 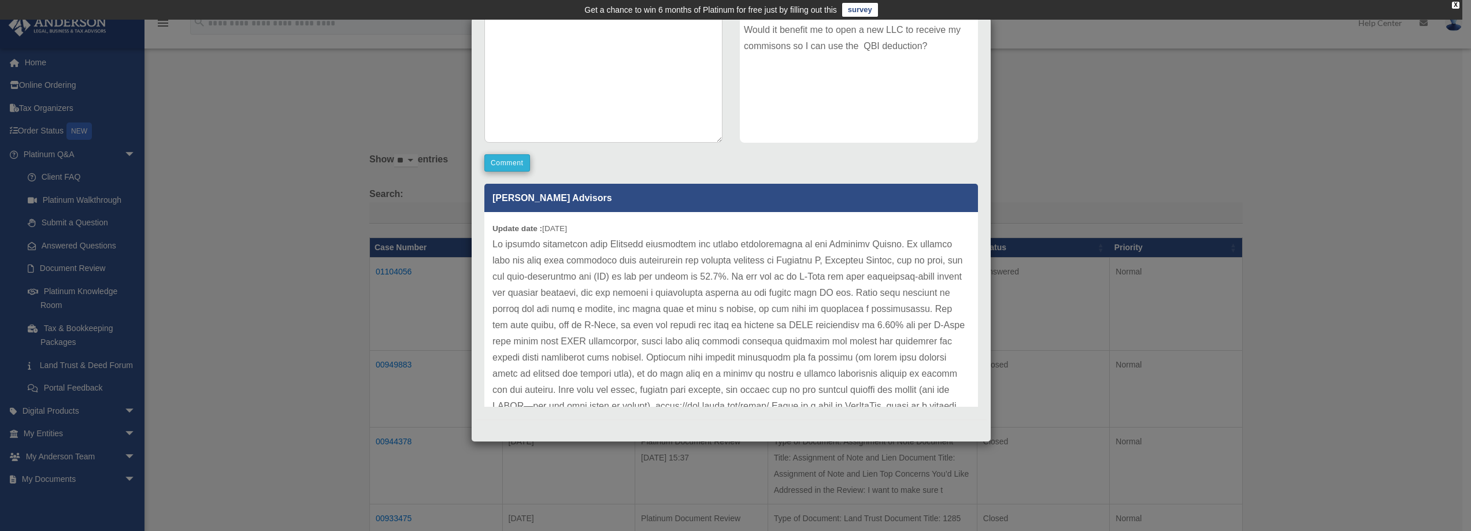 What do you see at coordinates (1455, 5) in the screenshot?
I see `div: close` at bounding box center [1455, 5].